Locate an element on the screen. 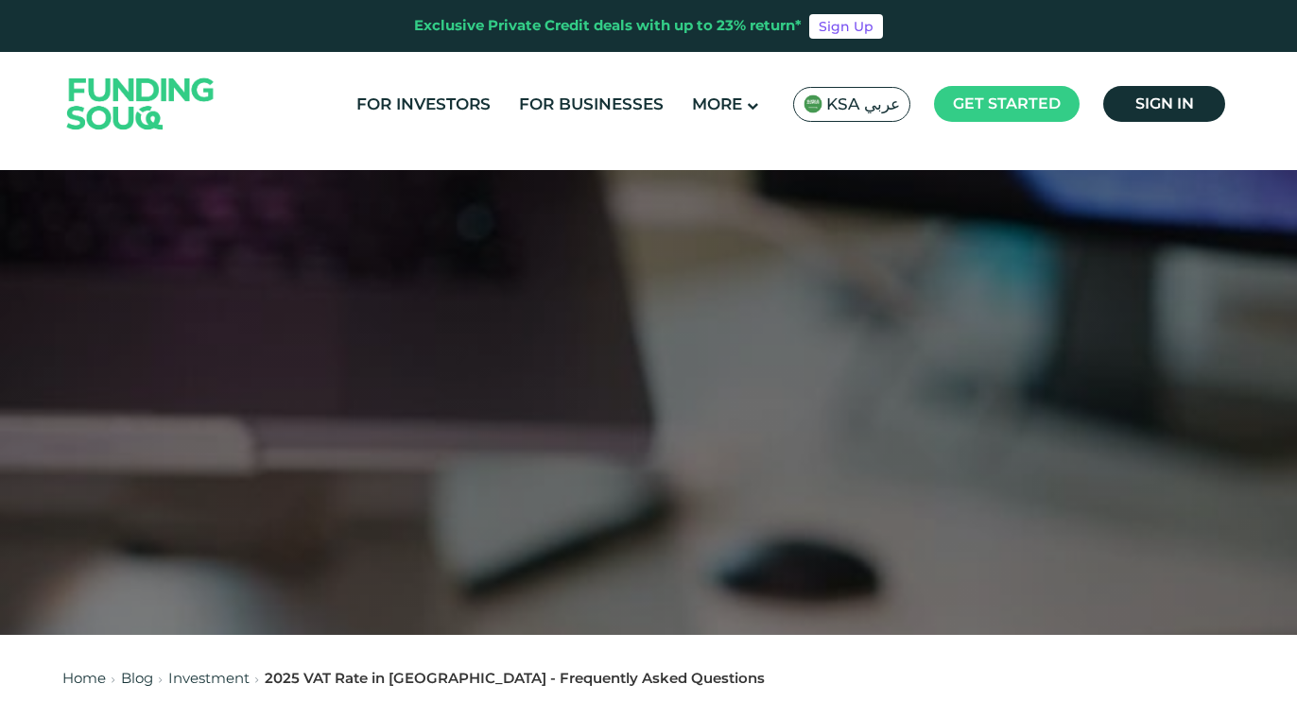 Image resolution: width=1297 pixels, height=701 pixels. a: For Investors is located at coordinates (423, 104).